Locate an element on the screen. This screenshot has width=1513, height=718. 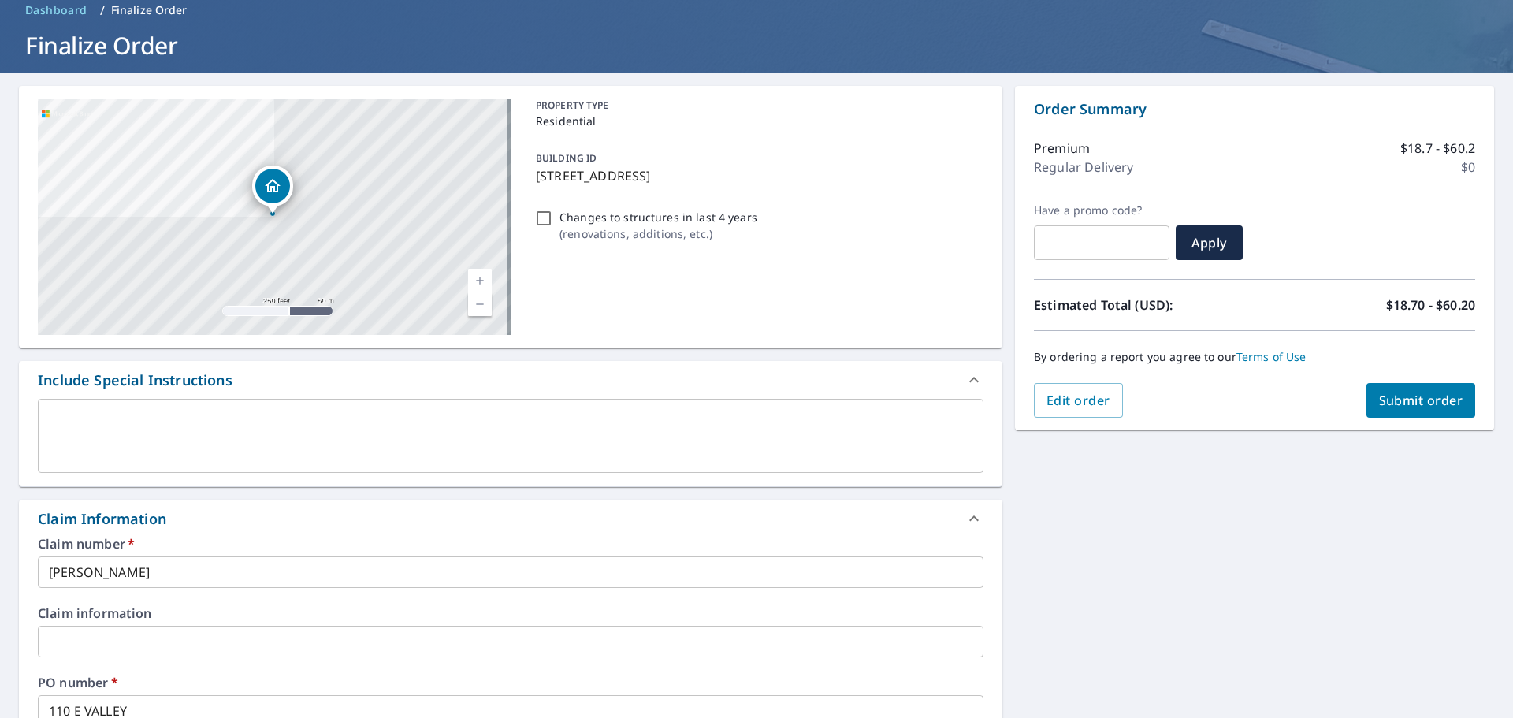
p: Premium is located at coordinates (1061, 148).